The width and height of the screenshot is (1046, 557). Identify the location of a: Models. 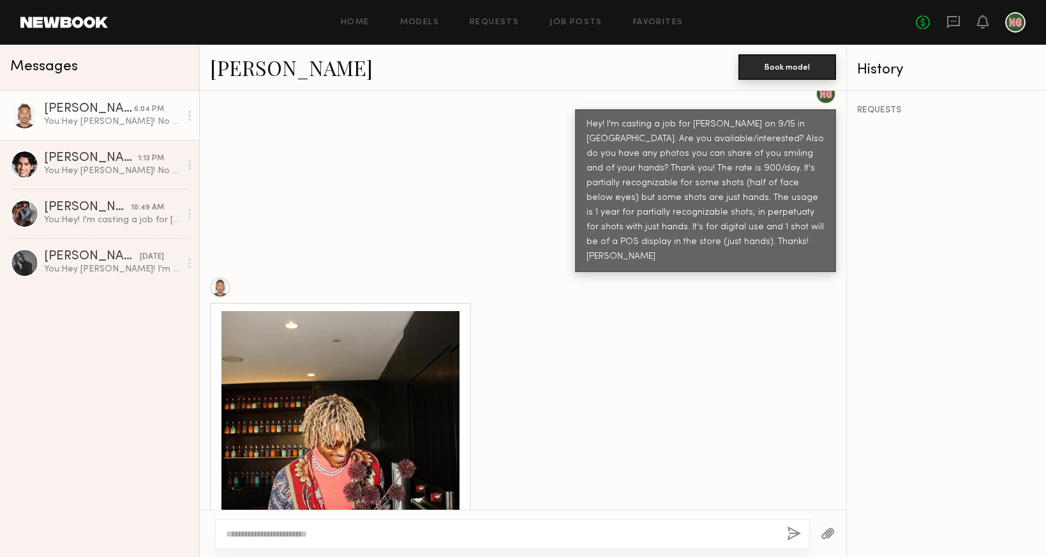
(419, 22).